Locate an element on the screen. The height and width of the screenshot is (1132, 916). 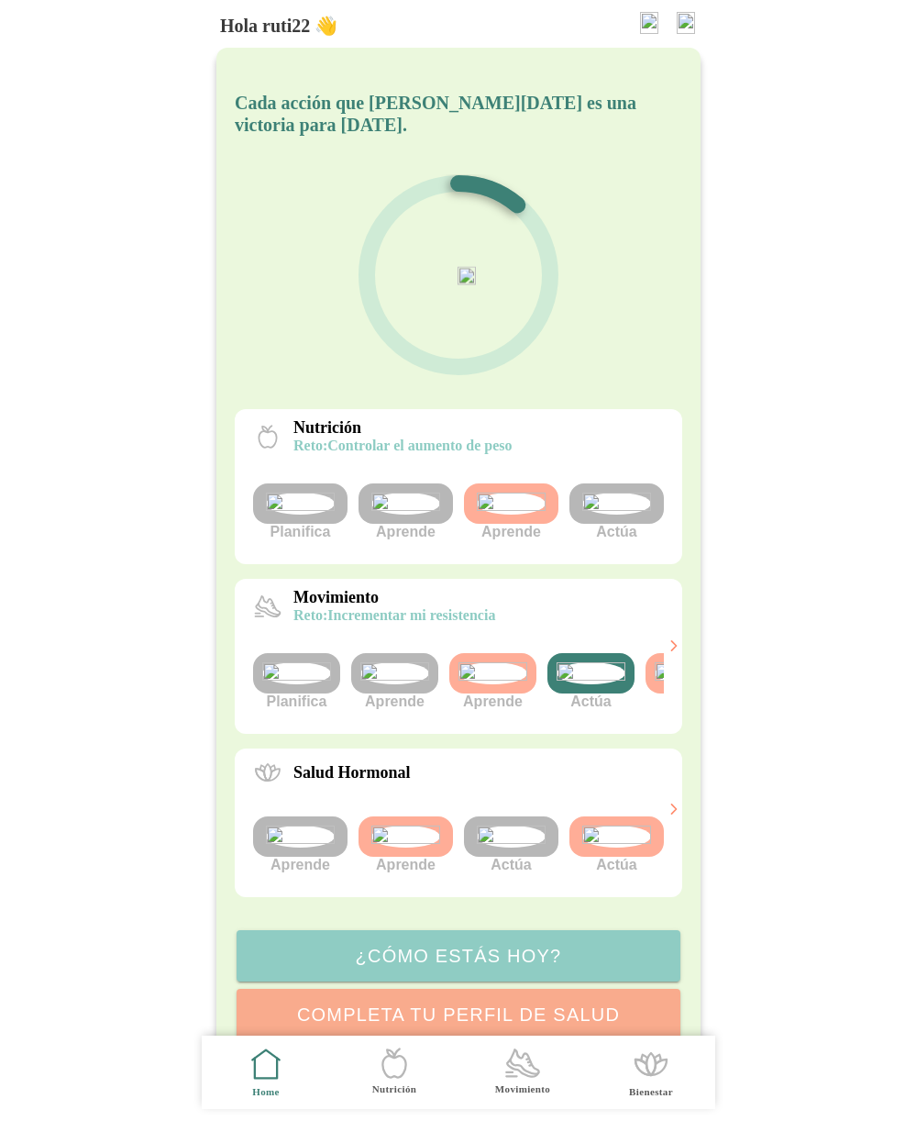
p: Incrementar mi resistencia is located at coordinates (394, 615).